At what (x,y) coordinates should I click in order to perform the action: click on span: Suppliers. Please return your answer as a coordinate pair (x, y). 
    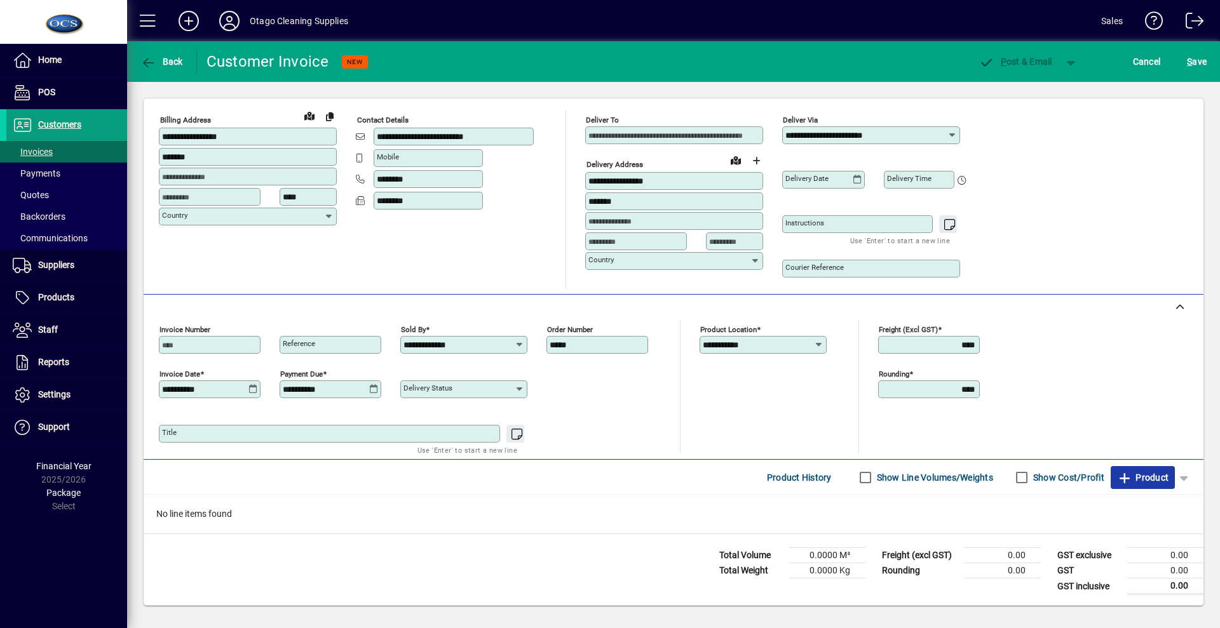
    Looking at the image, I should click on (56, 265).